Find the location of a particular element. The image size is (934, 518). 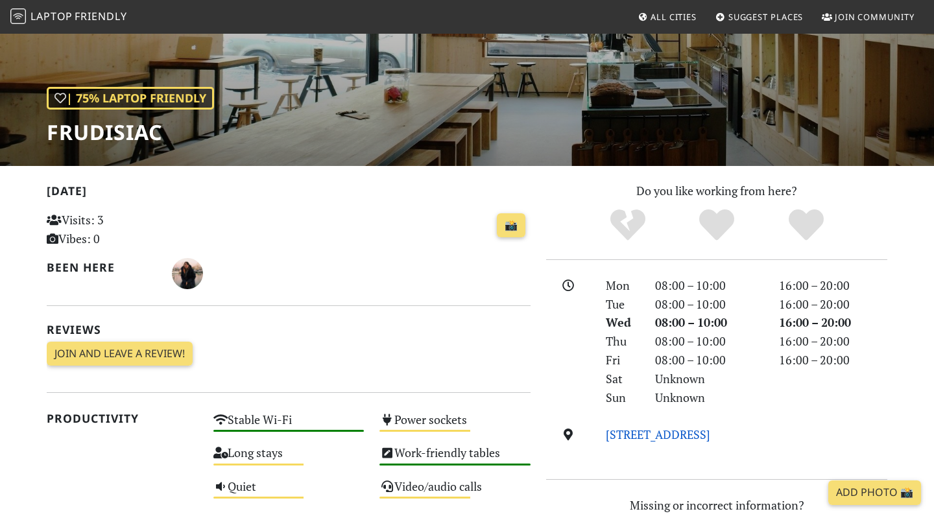

div: Wed is located at coordinates (623, 322).